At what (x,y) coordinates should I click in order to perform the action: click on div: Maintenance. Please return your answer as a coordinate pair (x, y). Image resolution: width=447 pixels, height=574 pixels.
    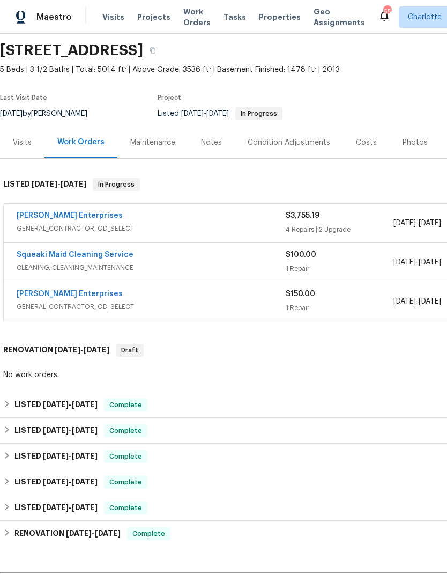
    Looking at the image, I should click on (153, 143).